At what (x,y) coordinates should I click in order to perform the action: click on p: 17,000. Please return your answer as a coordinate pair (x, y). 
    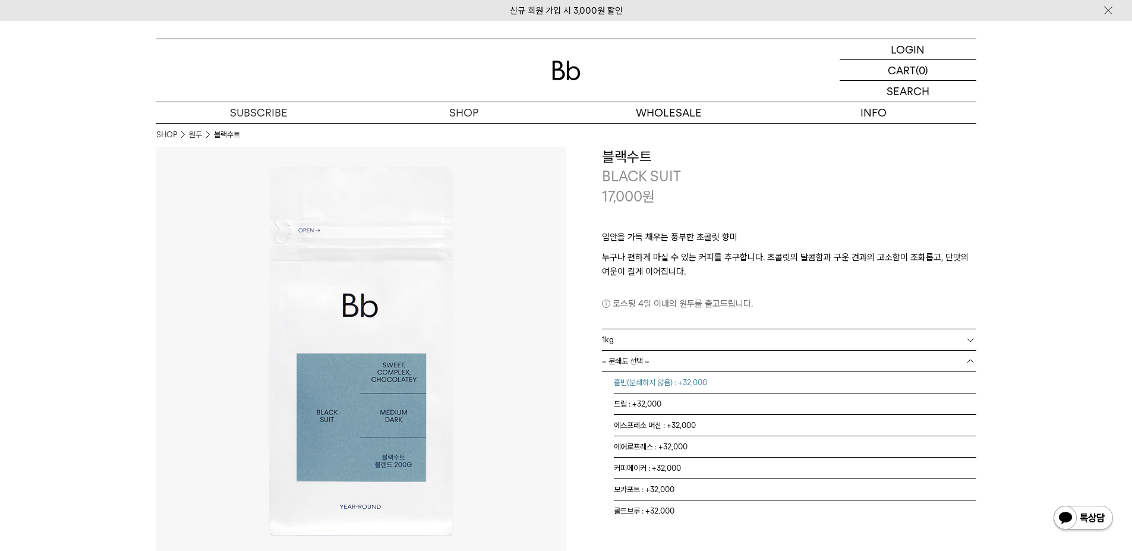
    Looking at the image, I should click on (628, 197).